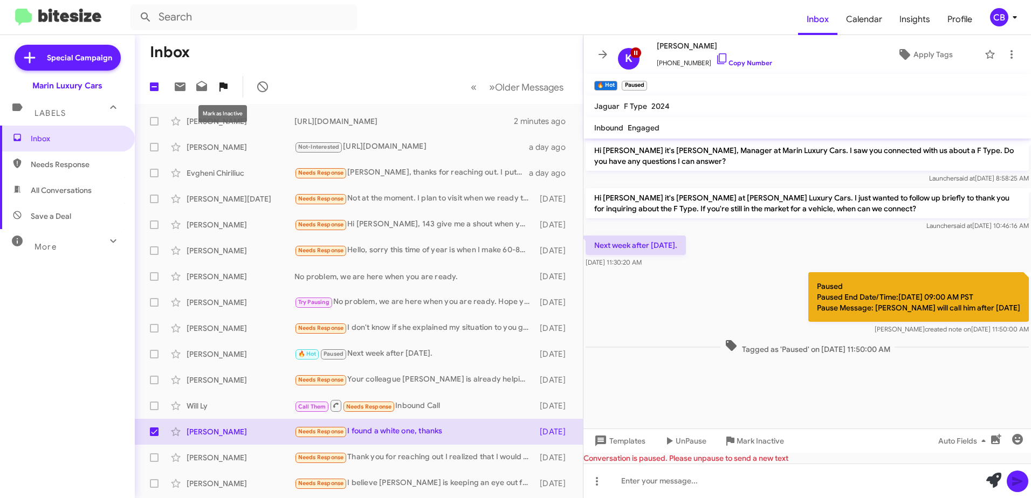 The image size is (1031, 498). Describe the element at coordinates (526, 87) in the screenshot. I see `button: Next` at that location.